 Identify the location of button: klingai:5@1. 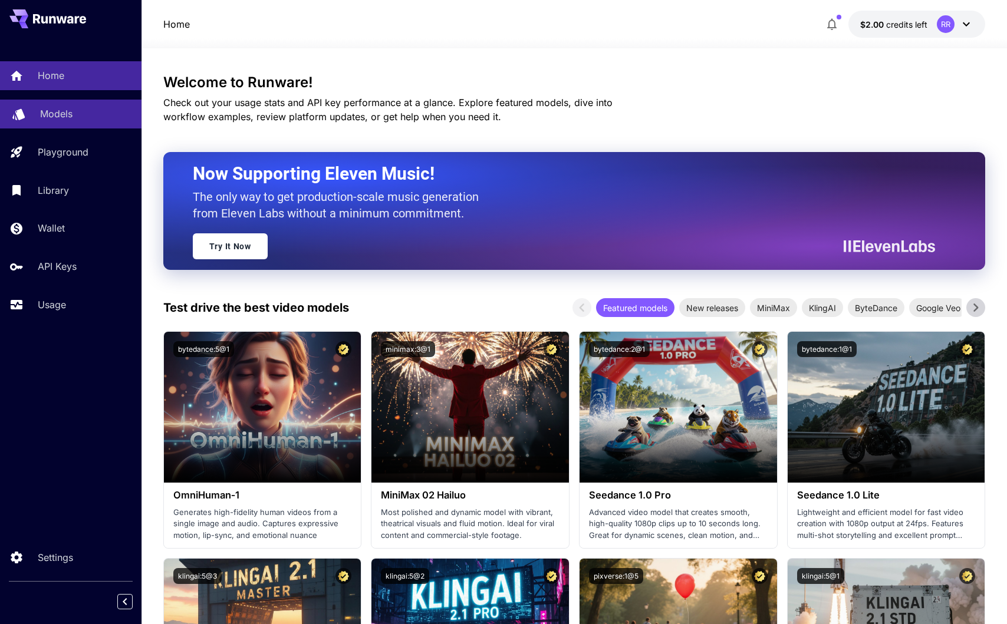
(820, 576).